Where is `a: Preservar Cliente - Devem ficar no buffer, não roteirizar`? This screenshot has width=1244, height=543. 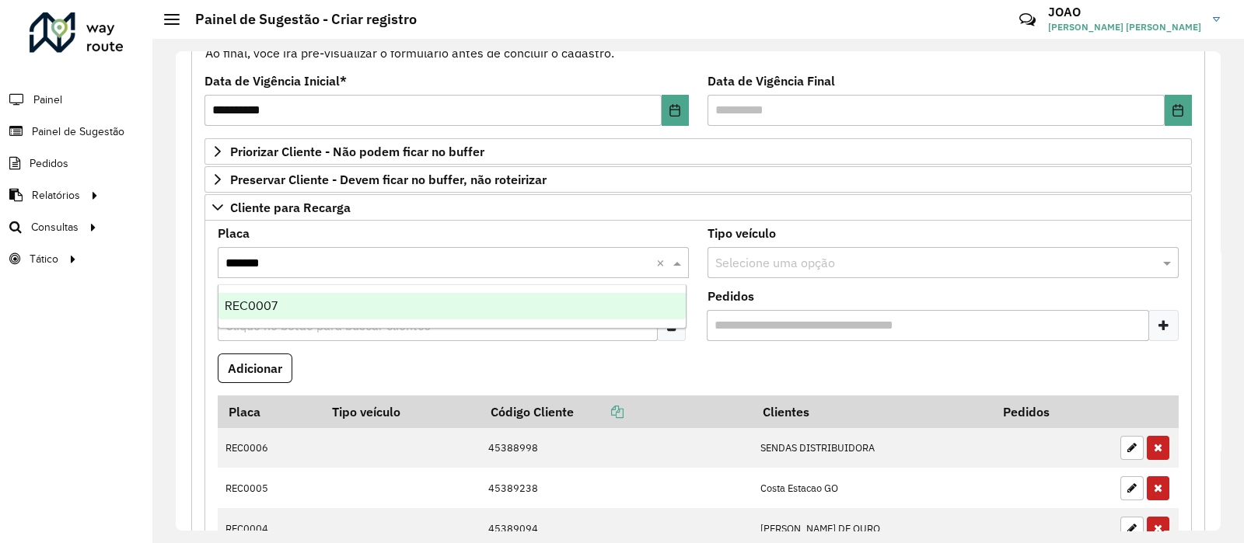
a: Preservar Cliente - Devem ficar no buffer, não roteirizar is located at coordinates (698, 180).